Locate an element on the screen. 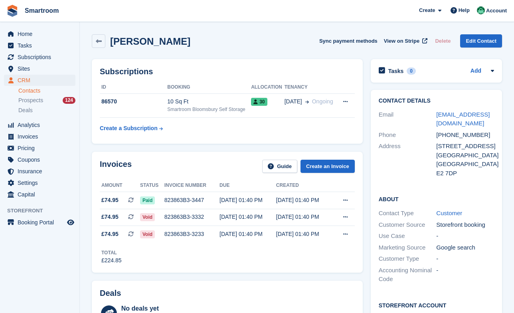 The width and height of the screenshot is (514, 313). span: Coupons is located at coordinates (42, 160).